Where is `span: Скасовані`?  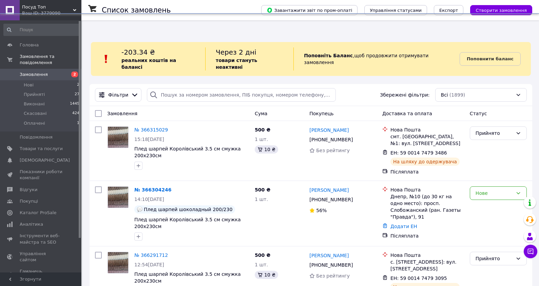 span: Скасовані is located at coordinates (35, 114).